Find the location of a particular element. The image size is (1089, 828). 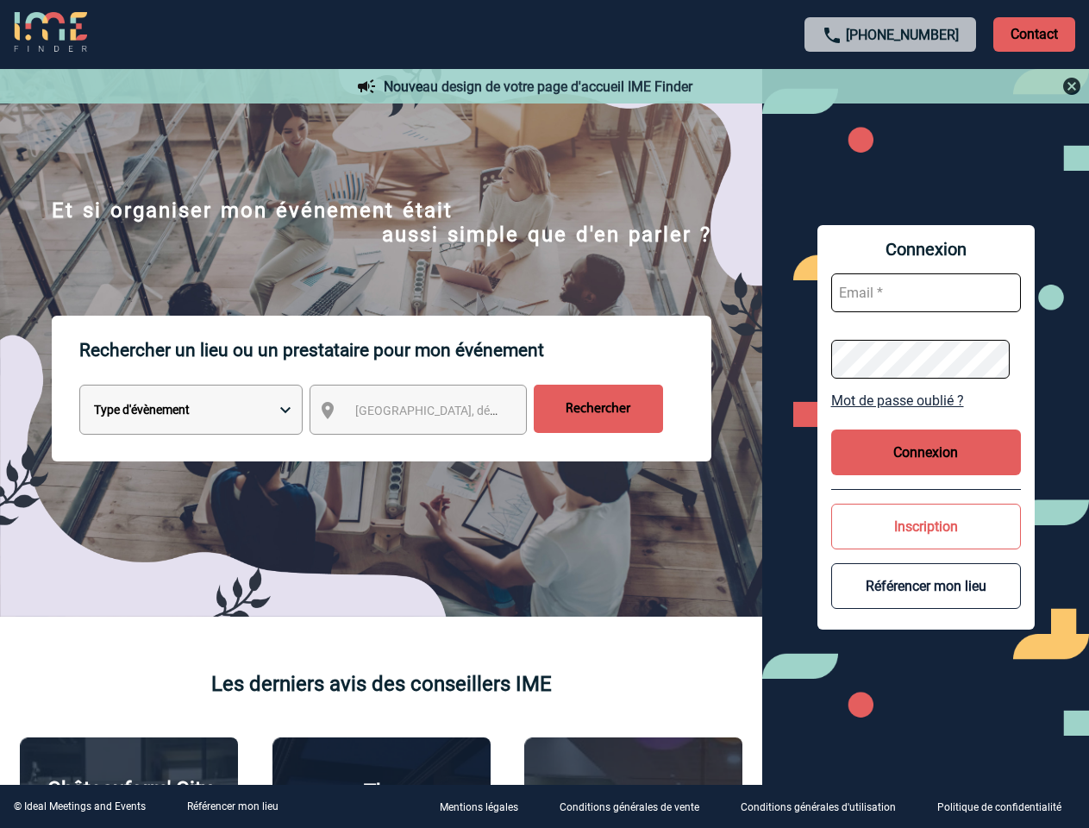

p: Politique de confidentialité is located at coordinates (1000, 808).